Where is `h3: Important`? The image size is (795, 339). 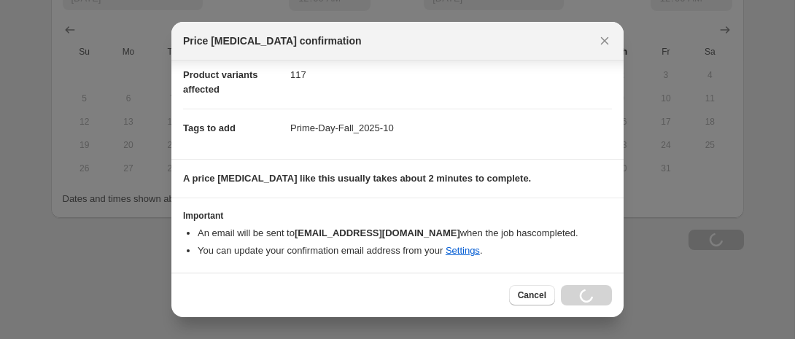
h3: Important is located at coordinates (398, 216).